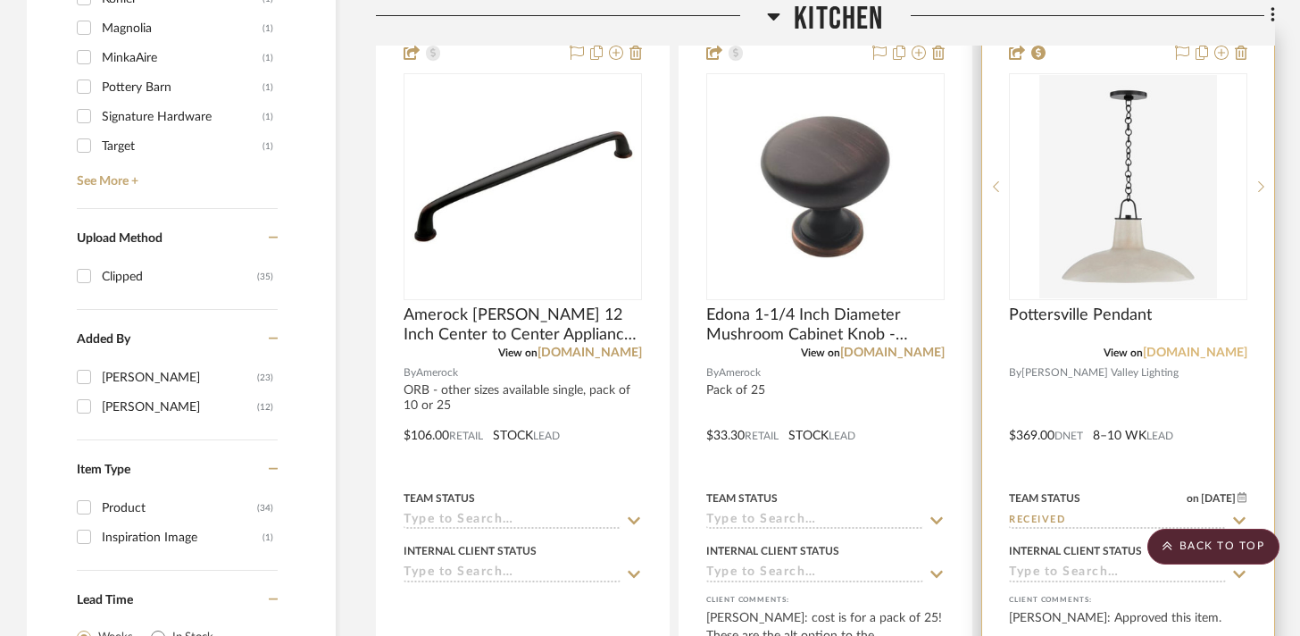 The image size is (1300, 636). Describe the element at coordinates (182, 29) in the screenshot. I see `div: Magnolia` at that location.